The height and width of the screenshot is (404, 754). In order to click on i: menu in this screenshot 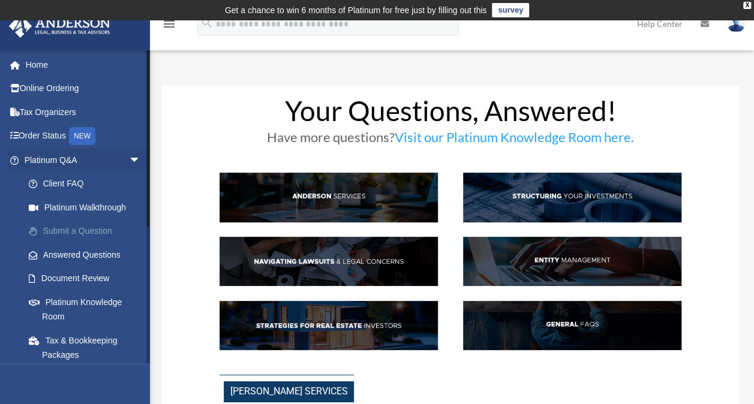, I will do `click(169, 24)`.